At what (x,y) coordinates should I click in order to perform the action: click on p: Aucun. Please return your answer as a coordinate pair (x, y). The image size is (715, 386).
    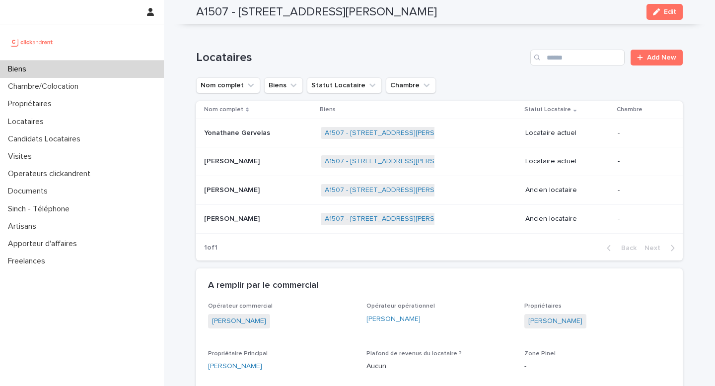
    Looking at the image, I should click on (439, 366).